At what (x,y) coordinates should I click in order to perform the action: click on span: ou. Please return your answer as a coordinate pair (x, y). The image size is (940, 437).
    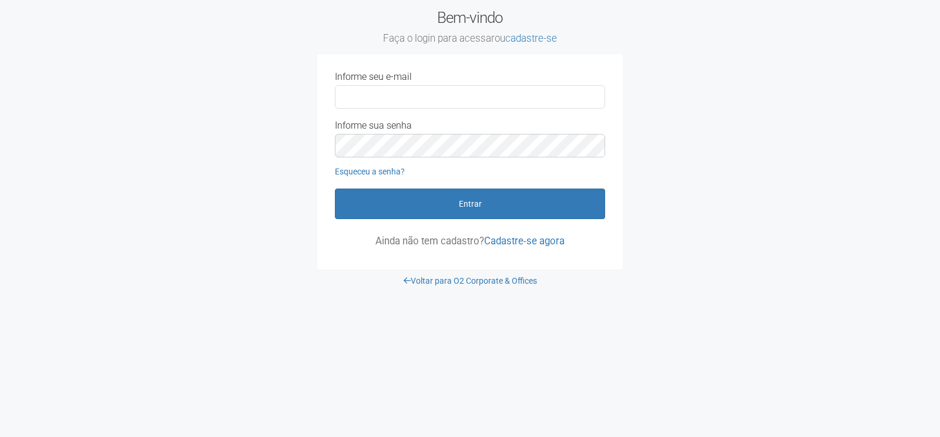
    Looking at the image, I should click on (526, 38).